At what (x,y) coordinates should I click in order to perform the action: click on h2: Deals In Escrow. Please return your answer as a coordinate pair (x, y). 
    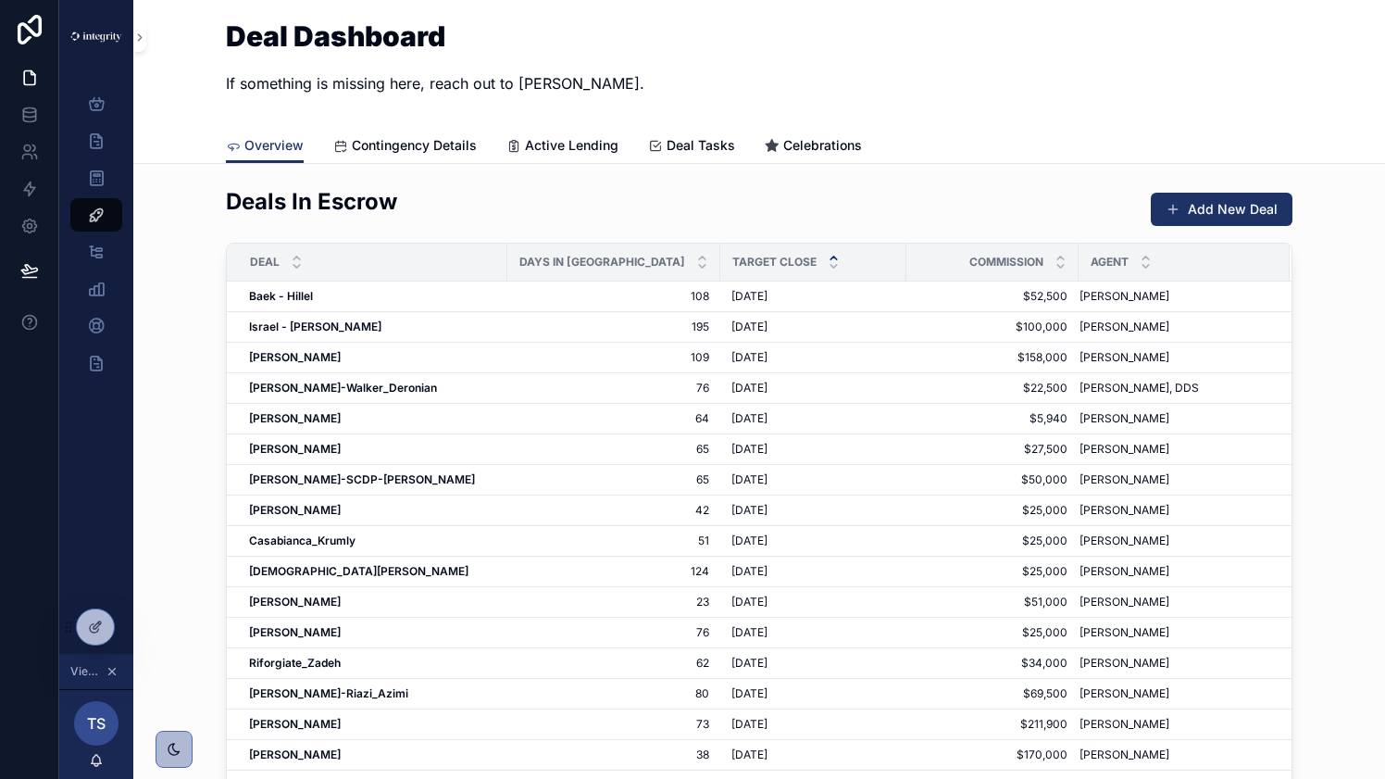
    Looking at the image, I should click on (311, 201).